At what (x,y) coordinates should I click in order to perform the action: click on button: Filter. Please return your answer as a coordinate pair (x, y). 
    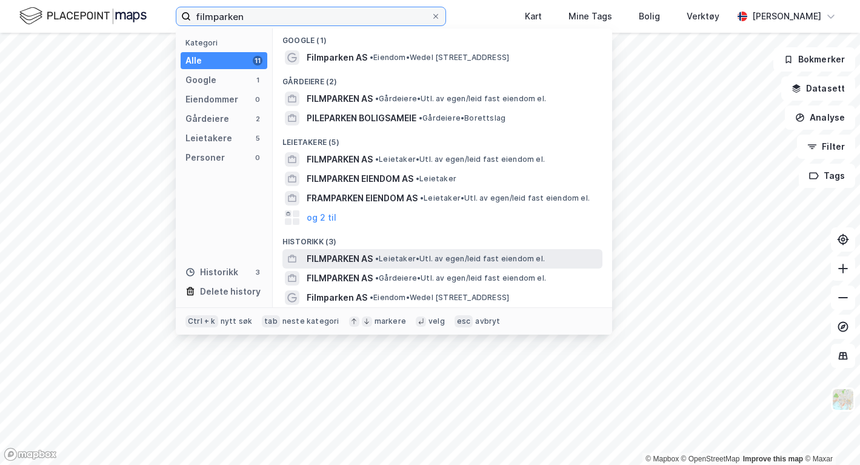
    Looking at the image, I should click on (826, 147).